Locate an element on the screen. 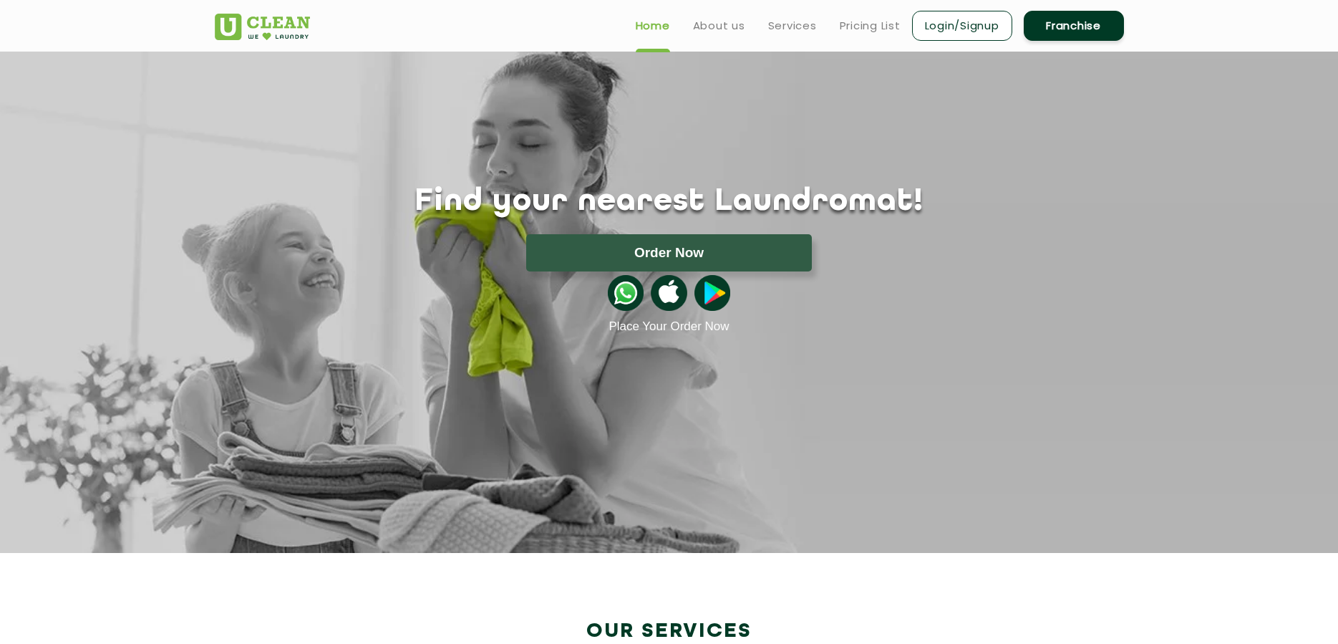  img: UClean Laundry and Dry Cleaning is located at coordinates (262, 26).